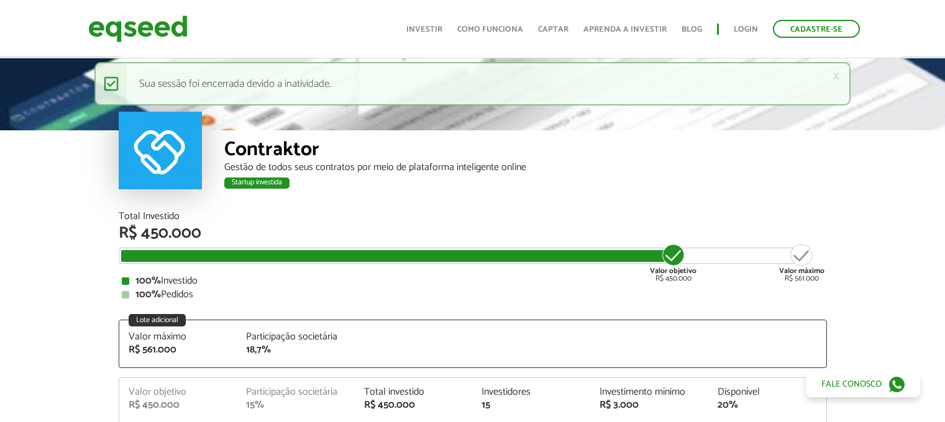  What do you see at coordinates (178, 337) in the screenshot?
I see `div: Valor máximo` at bounding box center [178, 337].